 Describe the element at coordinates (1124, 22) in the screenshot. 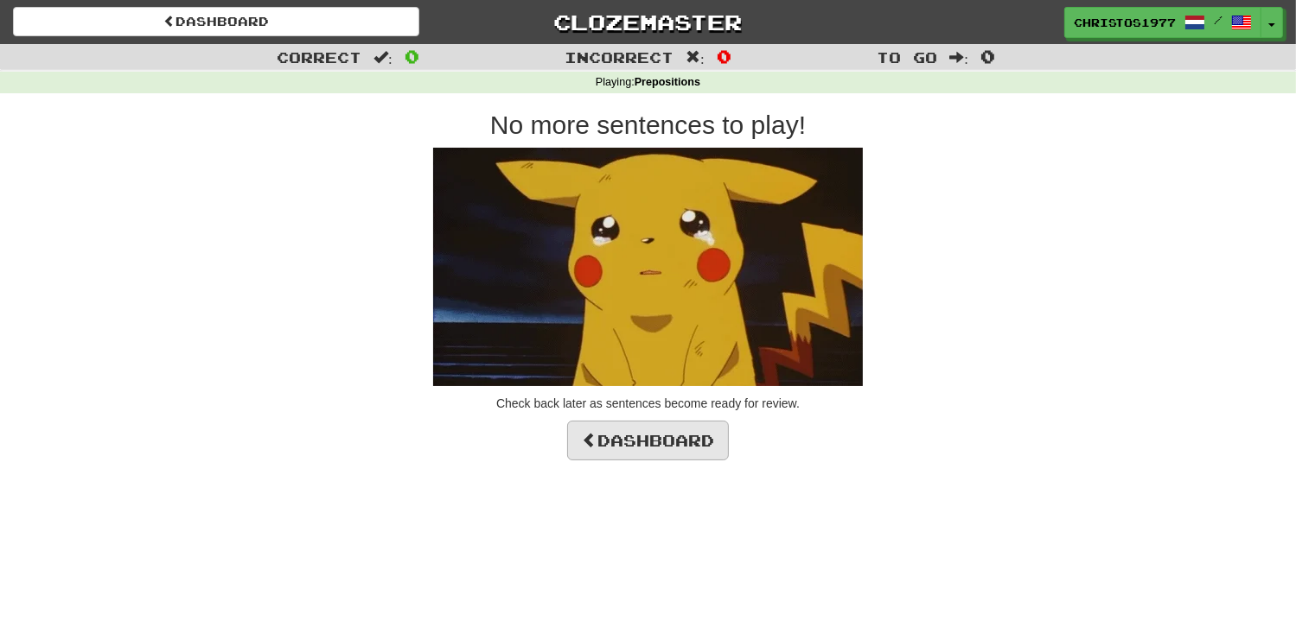

I see `span: Christos1977` at that location.